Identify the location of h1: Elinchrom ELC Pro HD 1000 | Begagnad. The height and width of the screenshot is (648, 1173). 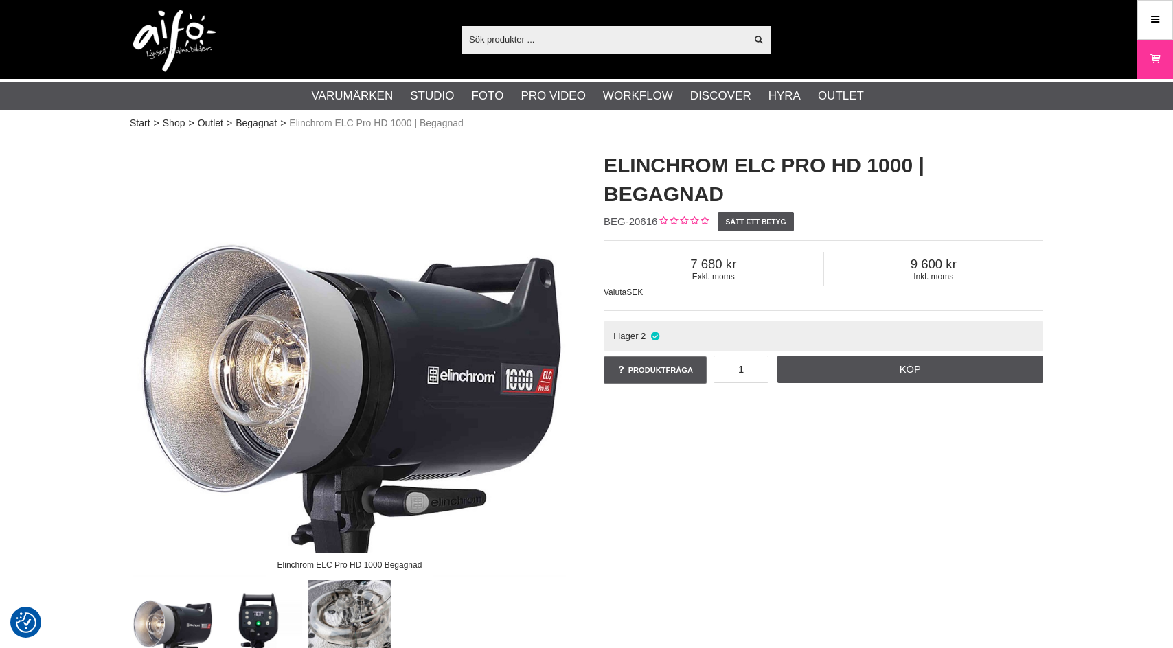
(824, 180).